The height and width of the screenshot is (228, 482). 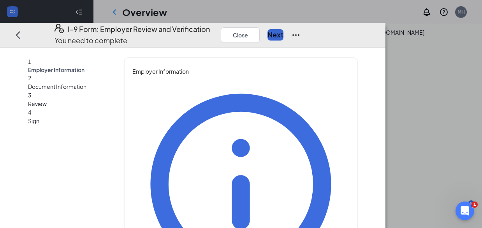 What do you see at coordinates (69, 103) in the screenshot?
I see `span: Review` at bounding box center [69, 103].